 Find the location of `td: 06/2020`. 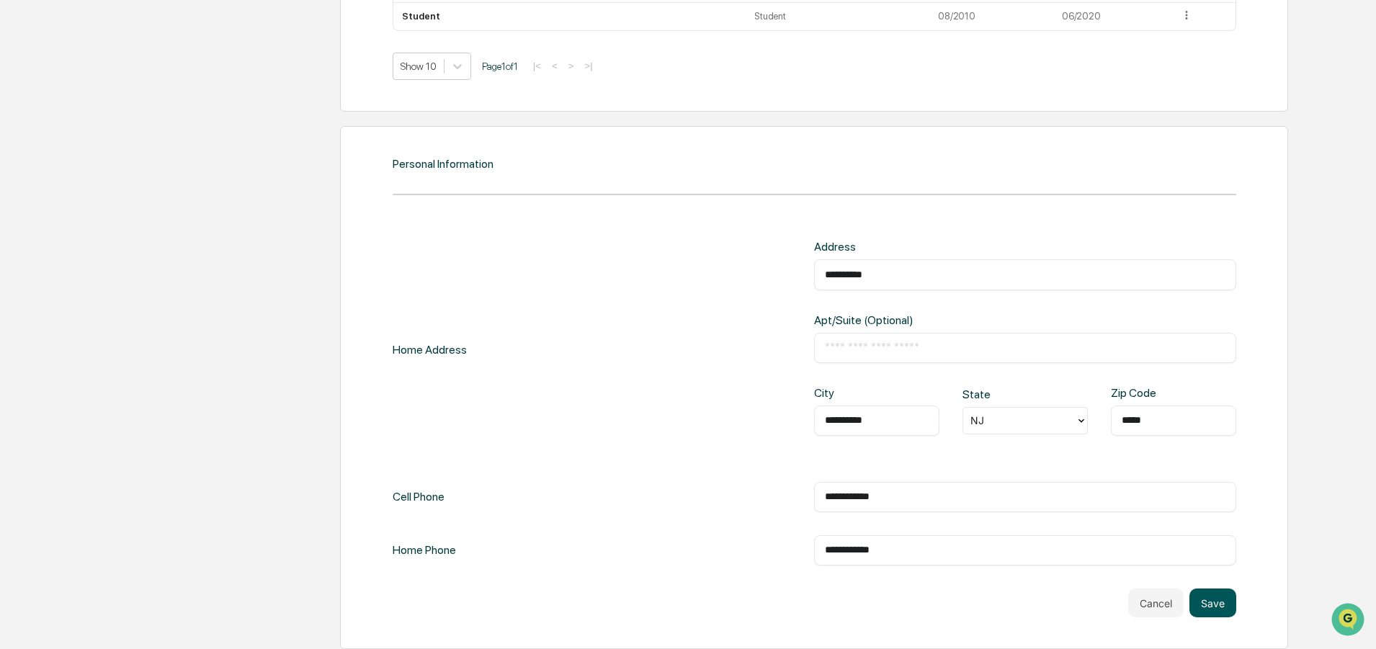

td: 06/2020 is located at coordinates (1113, 17).